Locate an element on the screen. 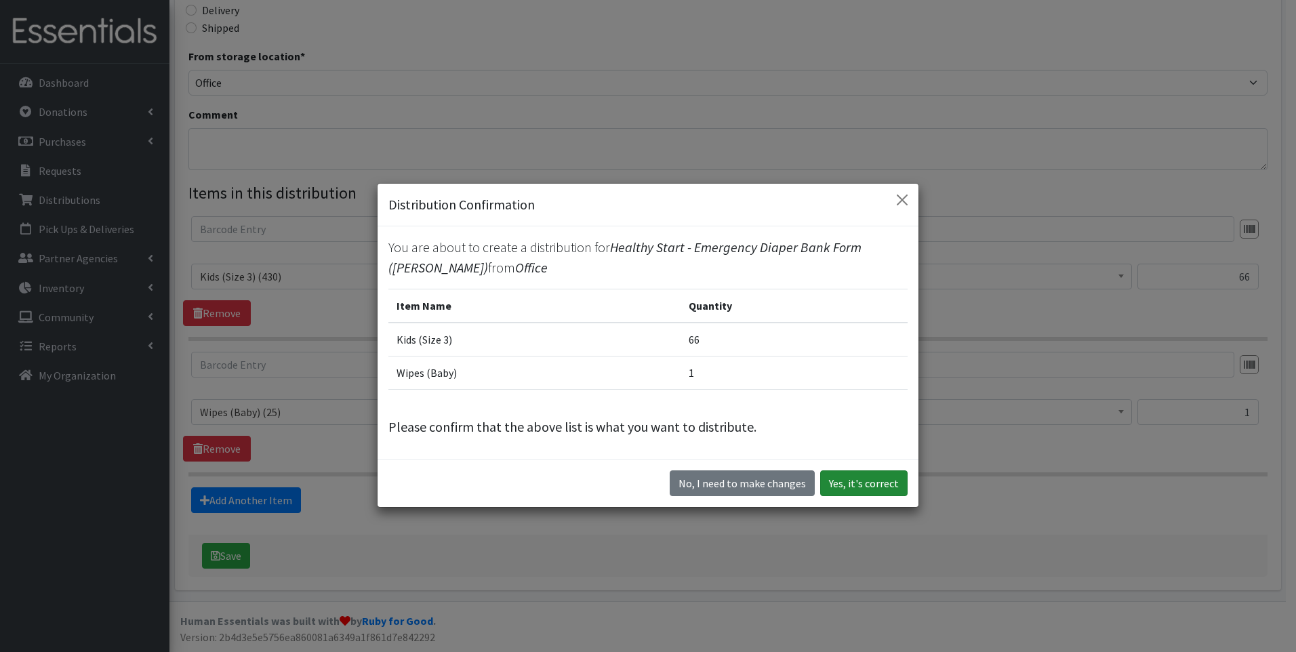 The image size is (1296, 652). td: 1 is located at coordinates (794, 372).